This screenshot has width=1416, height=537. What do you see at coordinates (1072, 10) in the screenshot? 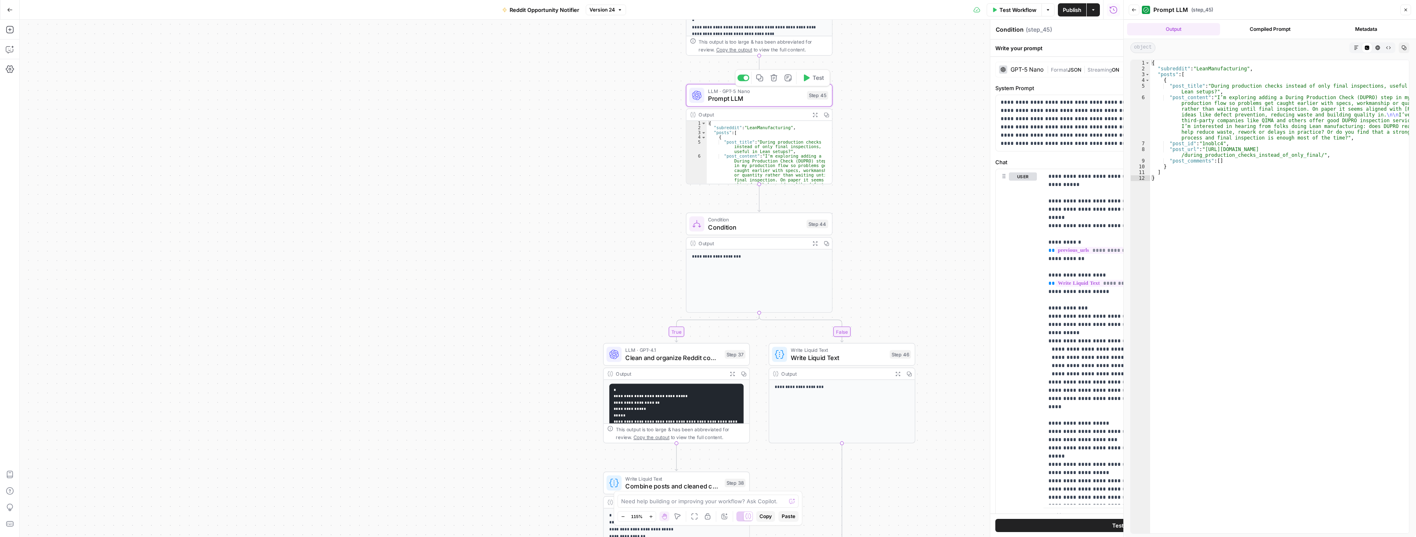
I see `button: Publish` at bounding box center [1072, 10].